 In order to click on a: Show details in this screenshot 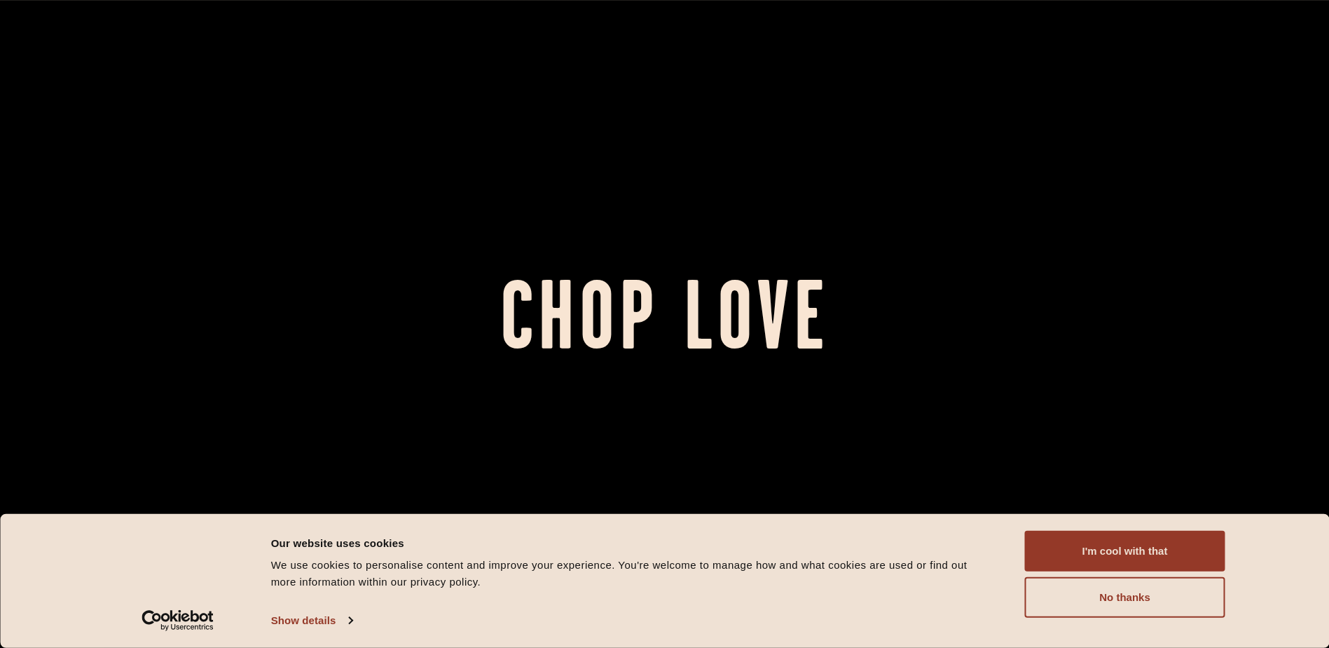, I will do `click(312, 620)`.